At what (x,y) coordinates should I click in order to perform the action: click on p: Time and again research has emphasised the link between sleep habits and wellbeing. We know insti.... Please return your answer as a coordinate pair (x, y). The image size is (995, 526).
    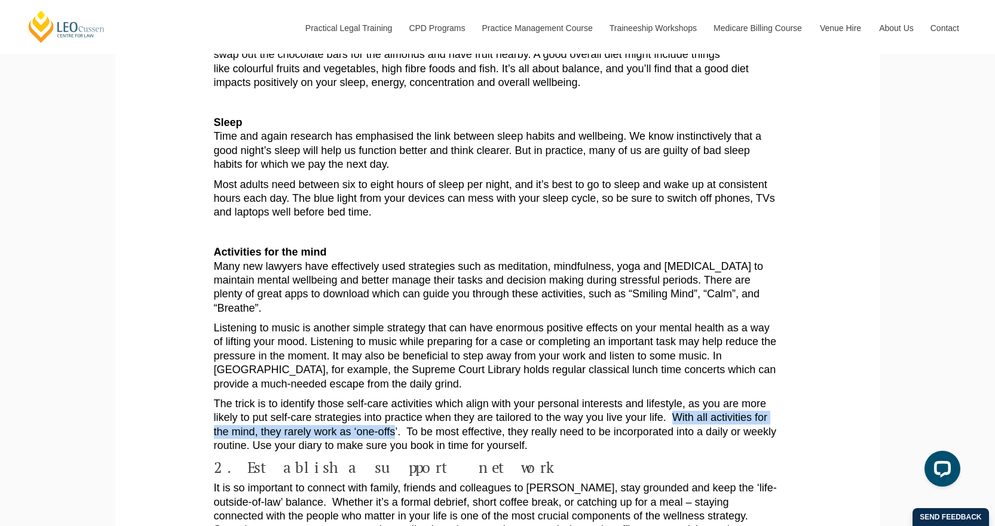
    Looking at the image, I should click on (498, 144).